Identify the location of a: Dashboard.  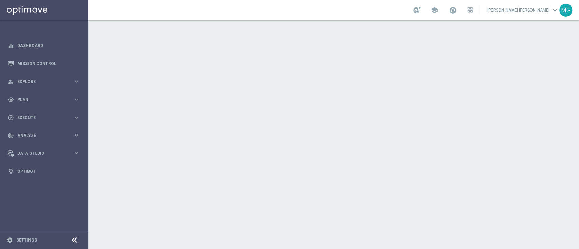
(49, 45).